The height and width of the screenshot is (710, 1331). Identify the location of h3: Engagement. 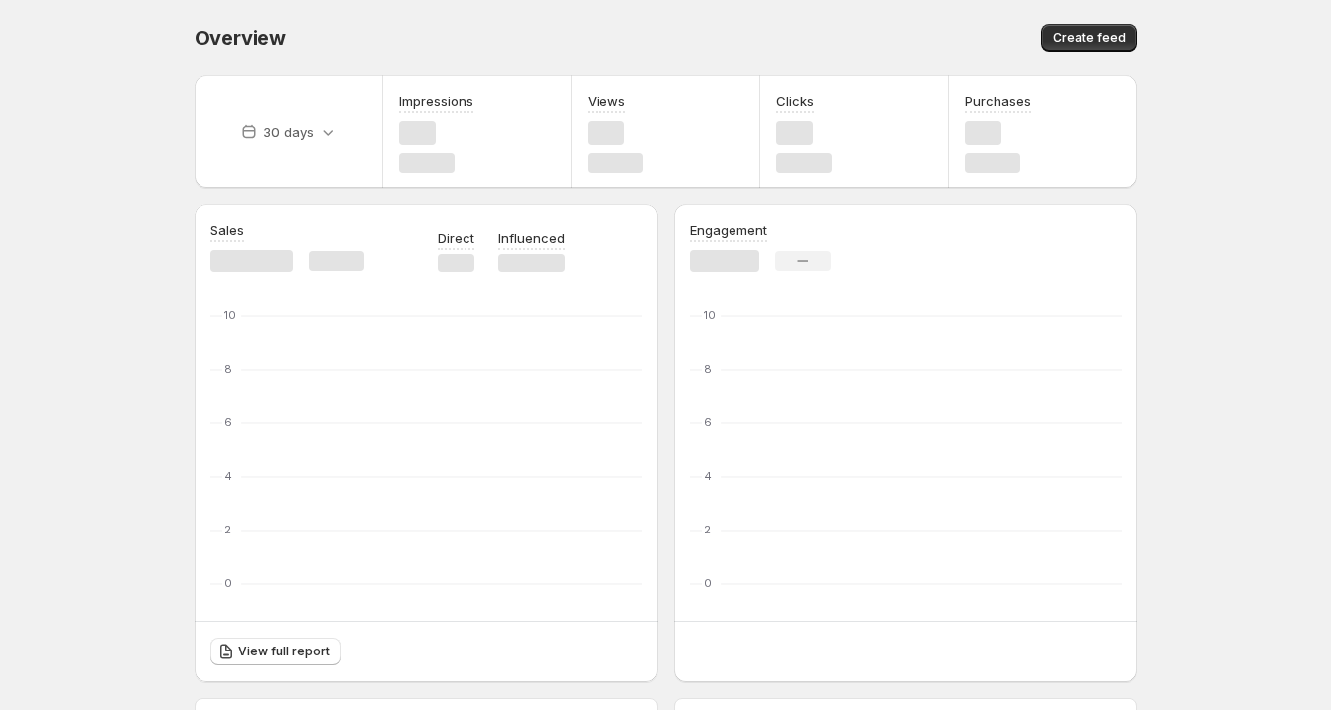
(728, 230).